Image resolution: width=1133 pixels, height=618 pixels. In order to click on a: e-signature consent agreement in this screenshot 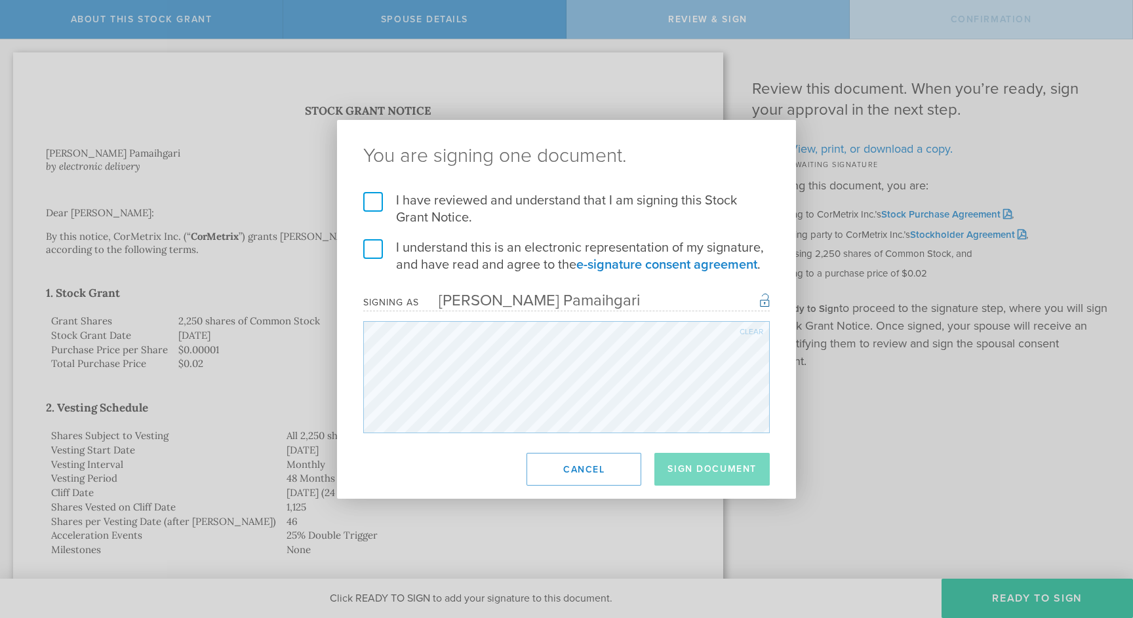, I will do `click(667, 265)`.